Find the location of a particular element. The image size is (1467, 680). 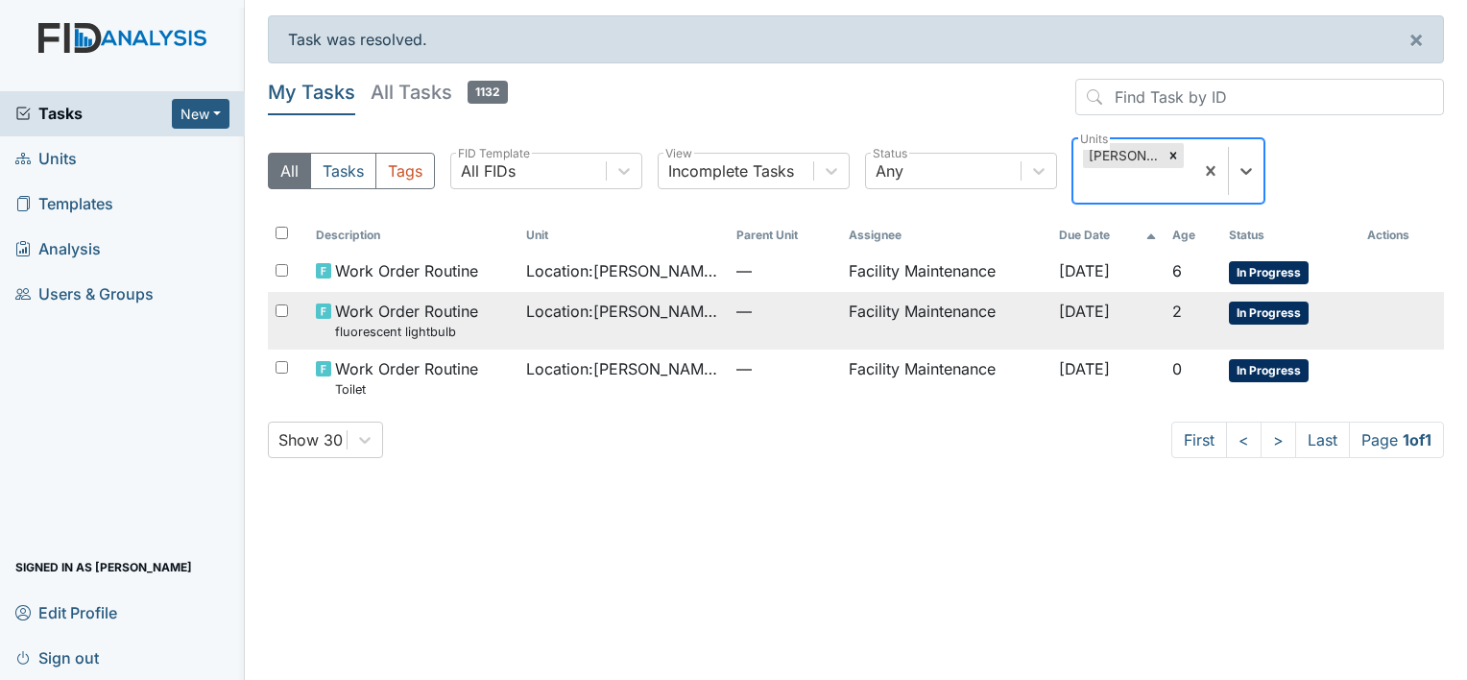

div: Task was resolved. is located at coordinates (855, 39).